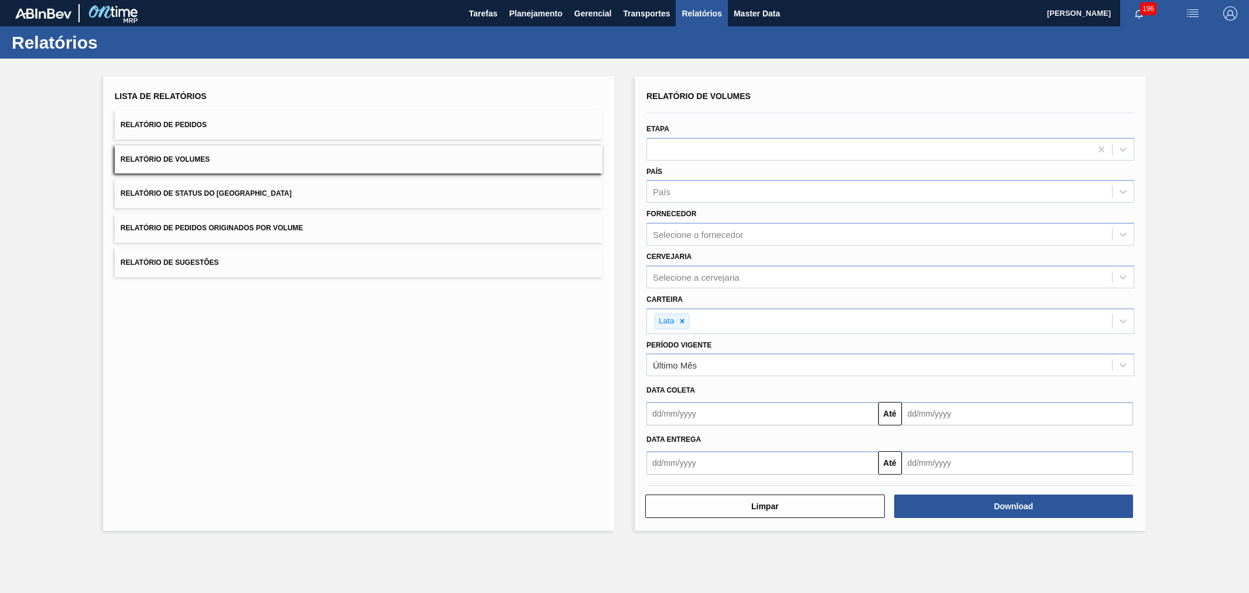 This screenshot has height=593, width=1249. What do you see at coordinates (698, 234) in the screenshot?
I see `div: Selecione o fornecedor` at bounding box center [698, 234].